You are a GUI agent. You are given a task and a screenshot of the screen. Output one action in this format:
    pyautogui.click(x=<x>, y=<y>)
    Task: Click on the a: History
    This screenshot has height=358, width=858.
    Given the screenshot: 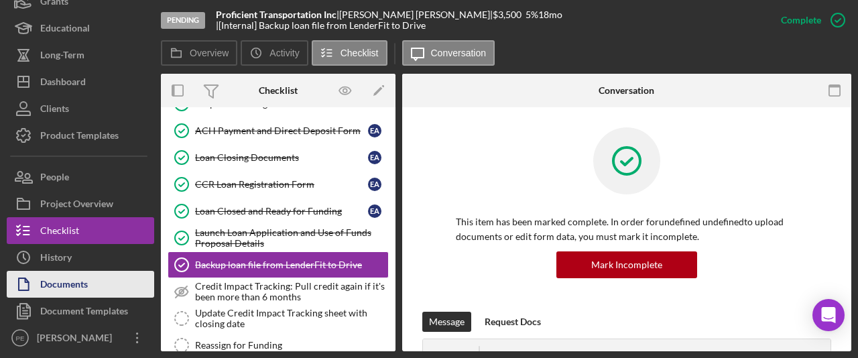 What is the action you would take?
    pyautogui.click(x=80, y=257)
    